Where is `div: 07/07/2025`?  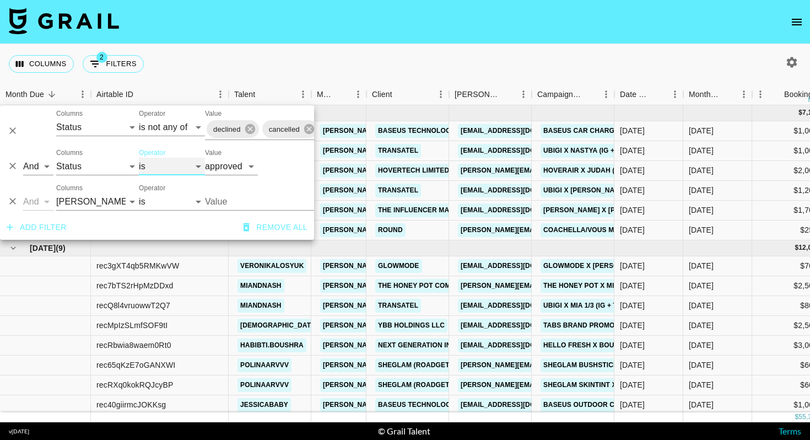
div: 07/07/2025 is located at coordinates (632, 325).